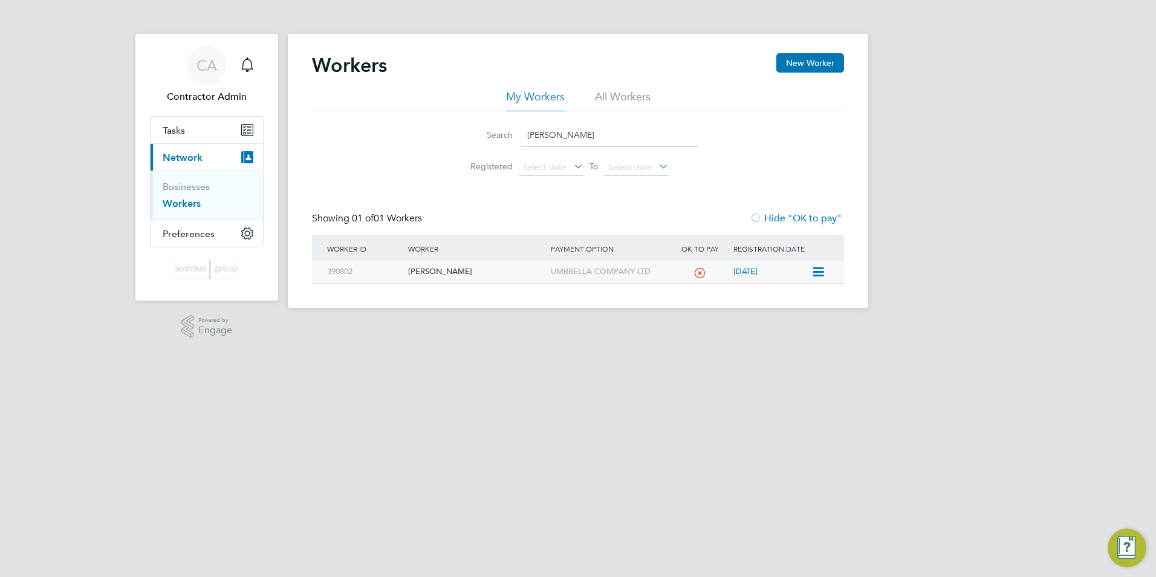 The height and width of the screenshot is (577, 1156). What do you see at coordinates (365, 249) in the screenshot?
I see `div: Worker ID` at bounding box center [365, 249].